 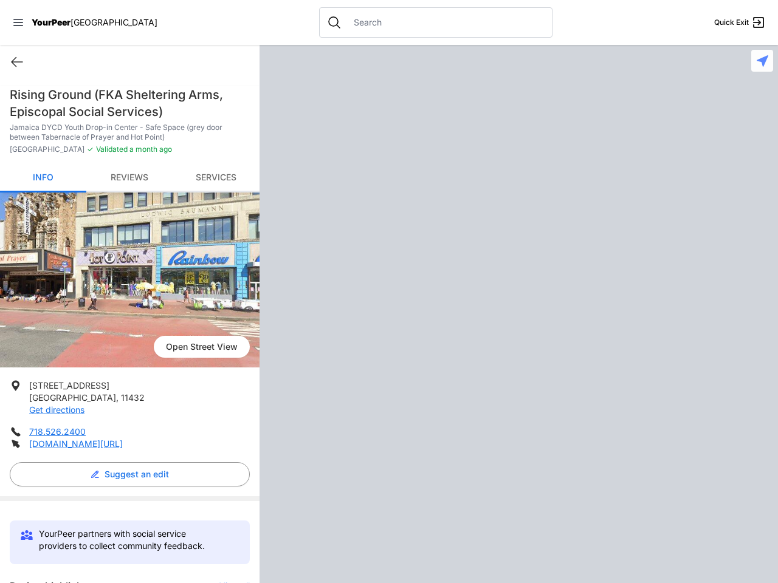 What do you see at coordinates (216, 178) in the screenshot?
I see `a: Services` at bounding box center [216, 178].